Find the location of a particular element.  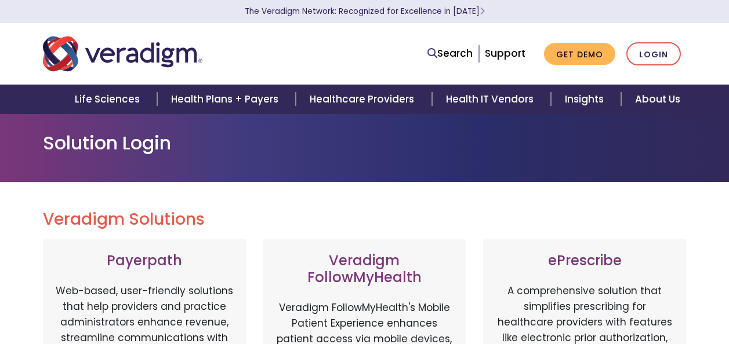

a: Get Demo is located at coordinates (579, 54).